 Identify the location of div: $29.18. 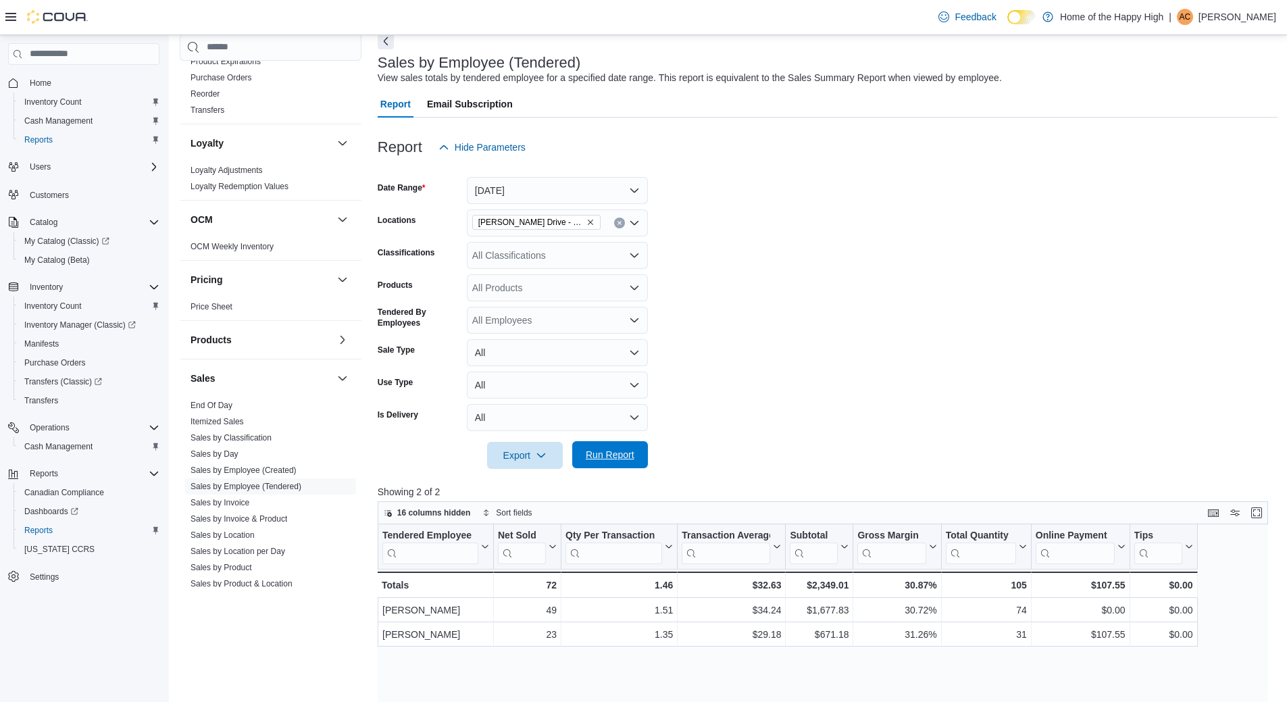
(731, 635).